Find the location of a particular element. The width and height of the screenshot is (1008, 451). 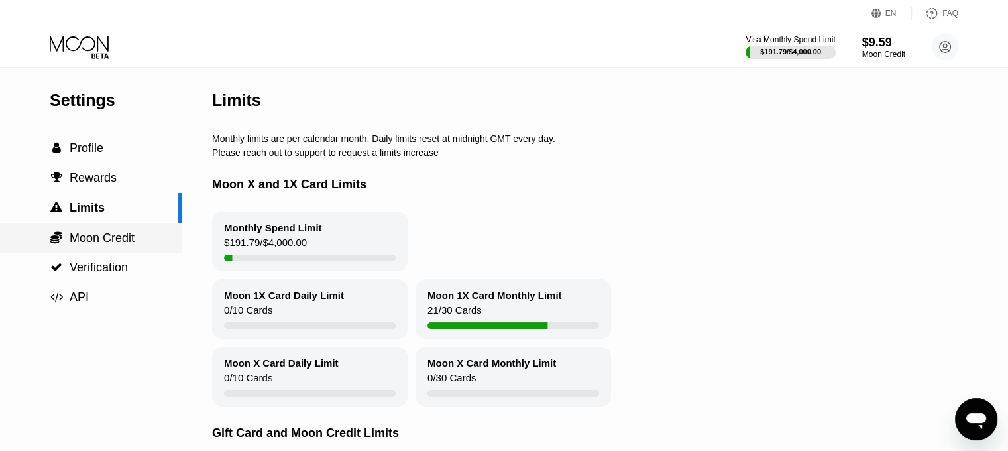

div: $9.59Moon Credit is located at coordinates (884, 47).